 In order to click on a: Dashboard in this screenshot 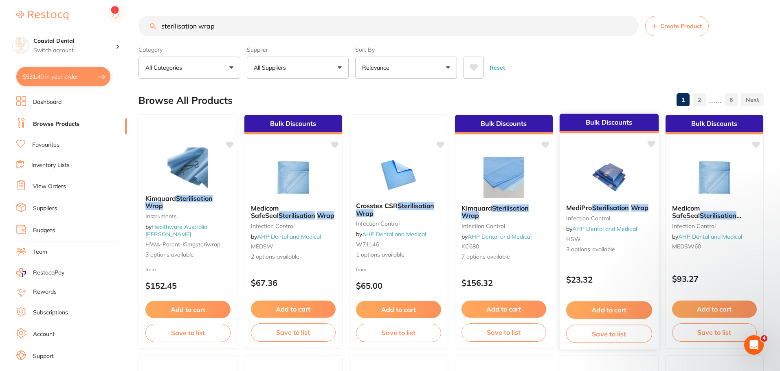, I will do `click(47, 102)`.